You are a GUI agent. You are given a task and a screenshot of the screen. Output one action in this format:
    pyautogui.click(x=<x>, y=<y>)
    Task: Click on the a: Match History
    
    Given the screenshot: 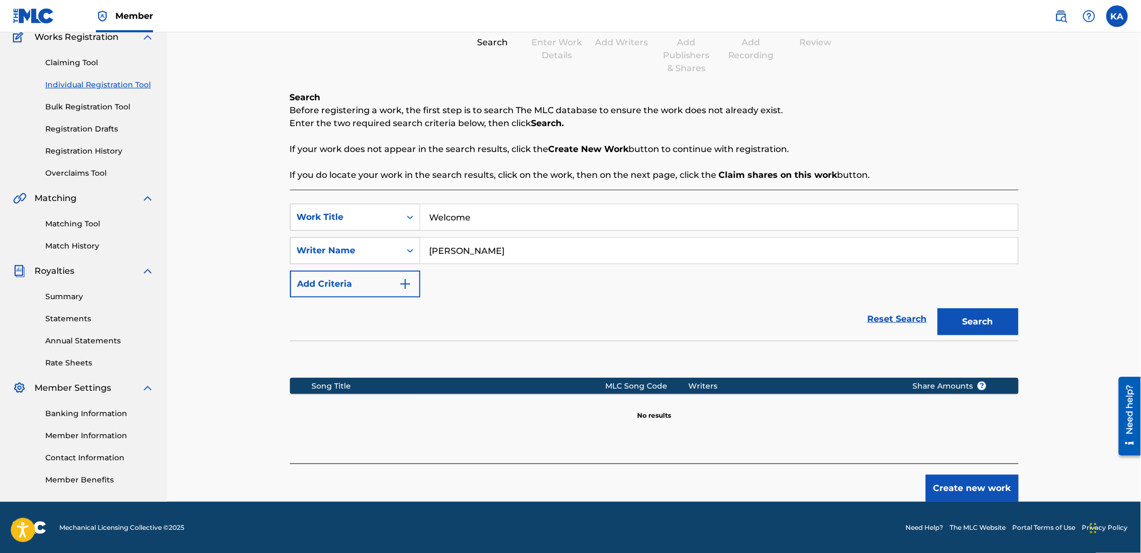 What is the action you would take?
    pyautogui.click(x=100, y=246)
    